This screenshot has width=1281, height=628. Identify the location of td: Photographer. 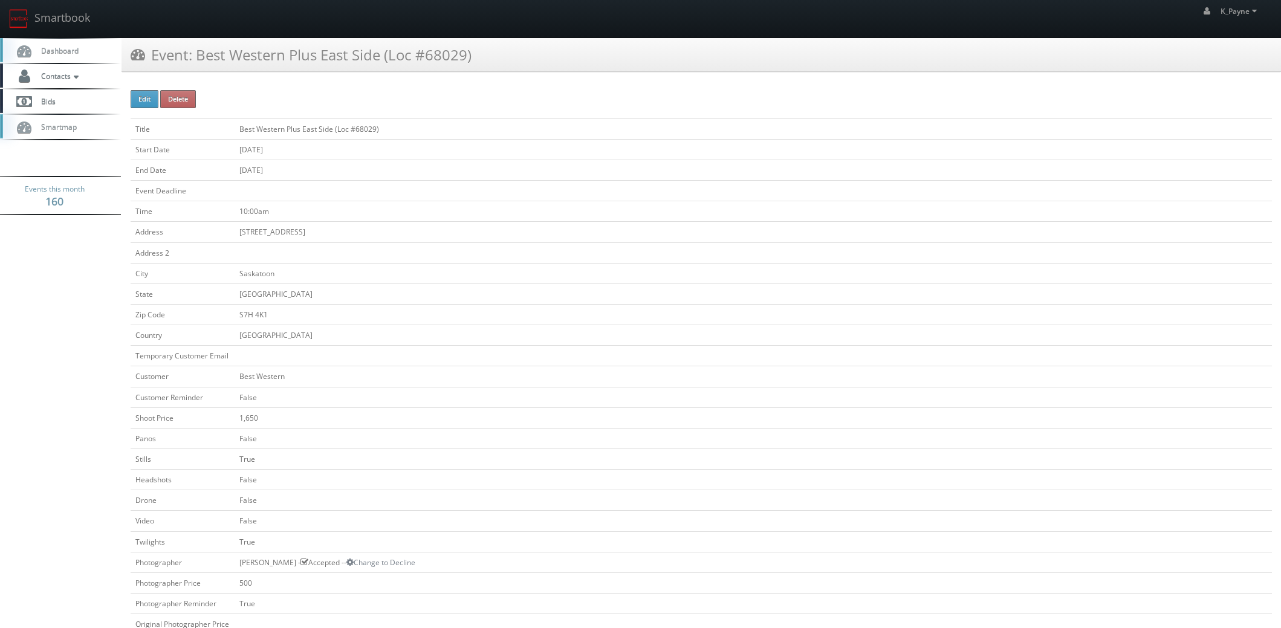
(183, 562).